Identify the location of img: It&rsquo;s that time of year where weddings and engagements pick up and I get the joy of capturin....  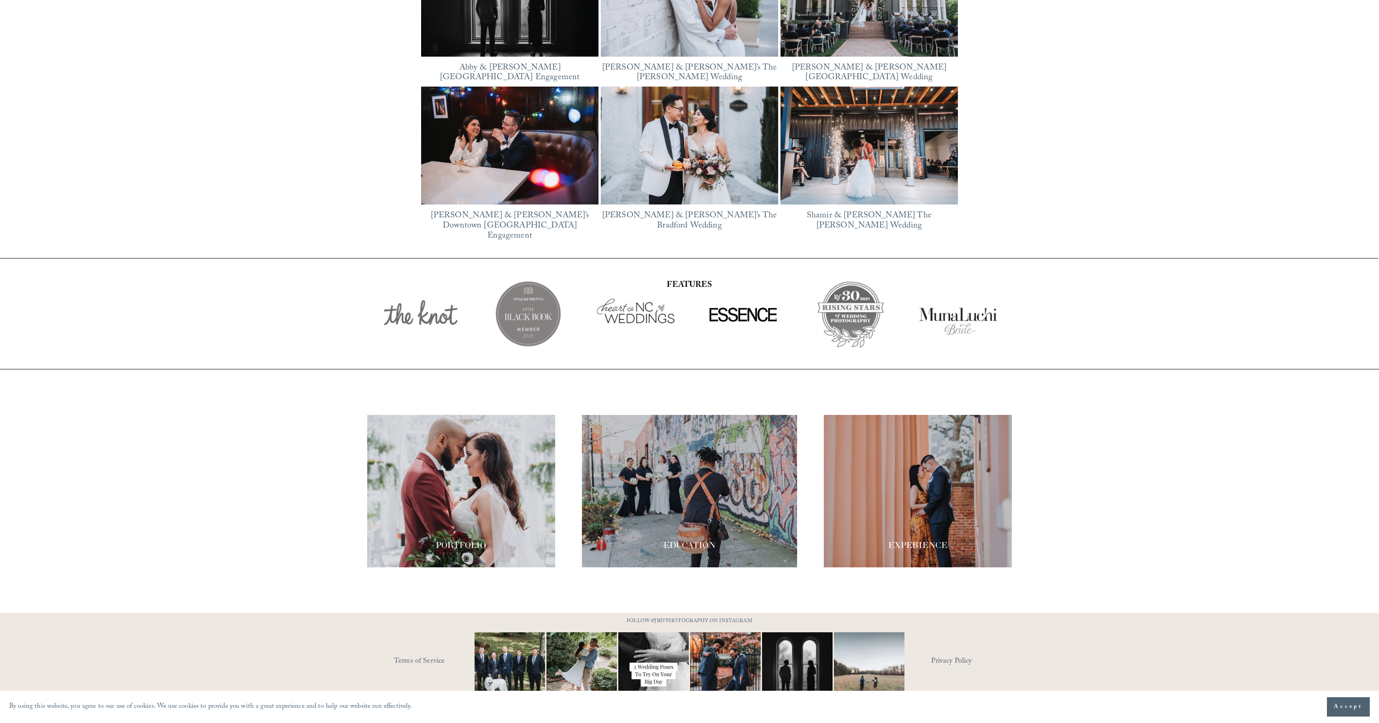
(581, 668).